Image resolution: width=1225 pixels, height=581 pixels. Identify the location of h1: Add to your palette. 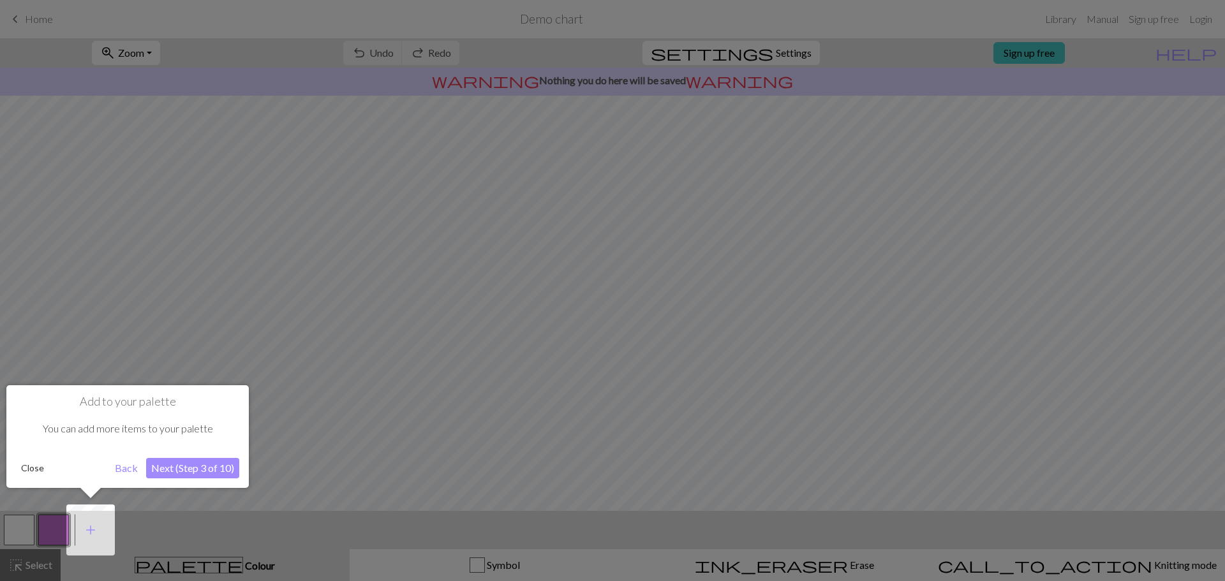
(128, 402).